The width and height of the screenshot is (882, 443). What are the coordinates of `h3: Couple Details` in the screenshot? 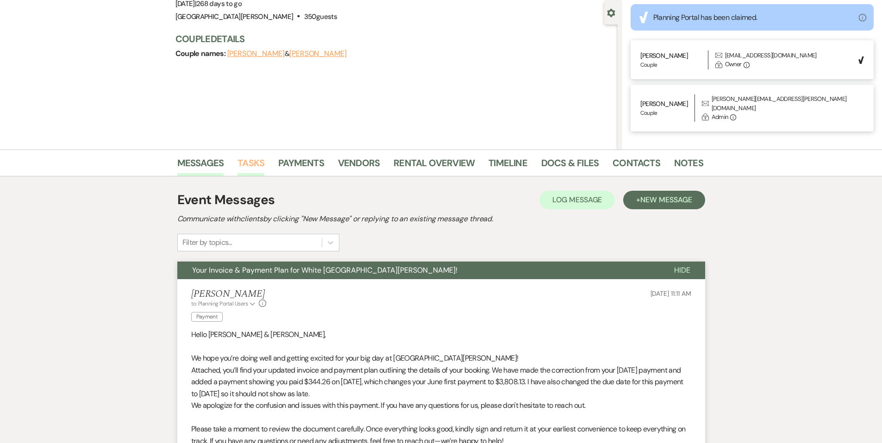 It's located at (392, 39).